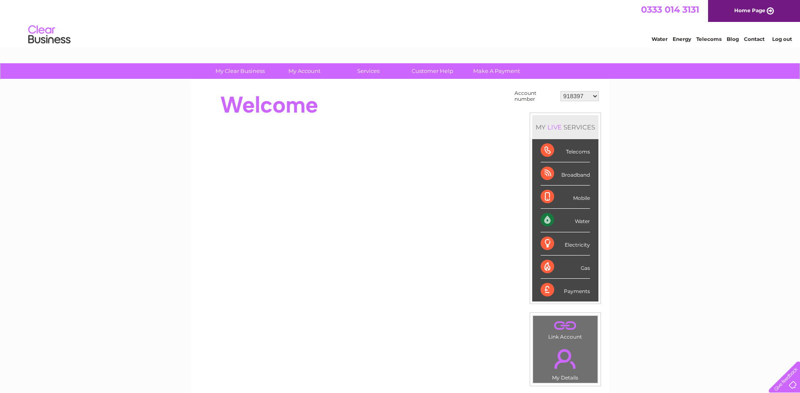  Describe the element at coordinates (754, 39) in the screenshot. I see `a: Contact` at that location.